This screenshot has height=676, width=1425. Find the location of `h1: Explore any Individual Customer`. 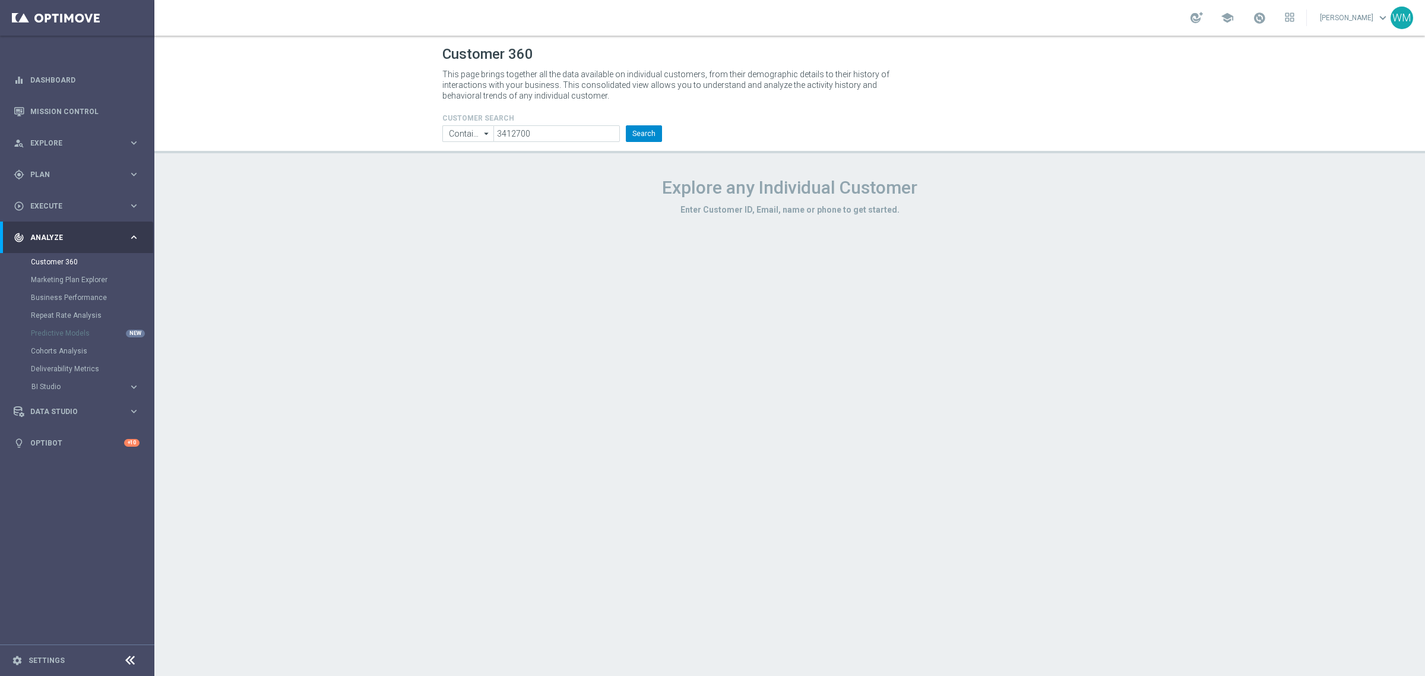

h1: Explore any Individual Customer is located at coordinates (790, 188).